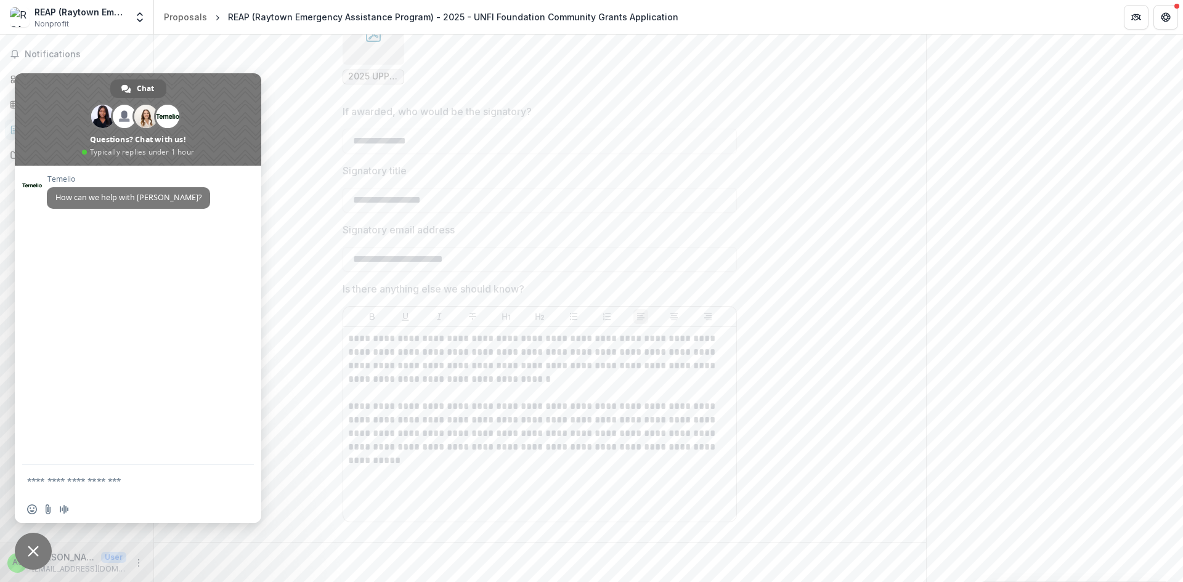  I want to click on button: More, so click(139, 563).